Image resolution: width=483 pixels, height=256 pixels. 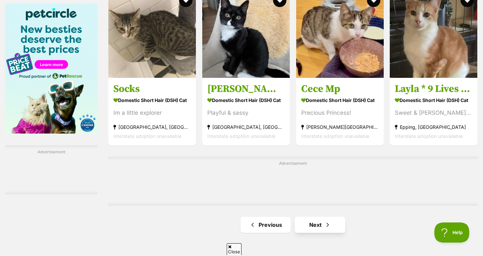 I want to click on div: Playful & sassy, so click(x=246, y=113).